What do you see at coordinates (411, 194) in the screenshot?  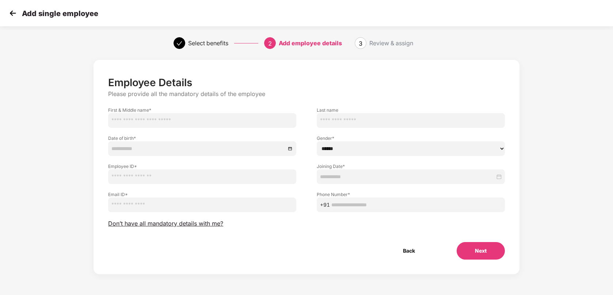 I see `label: Phone Number` at bounding box center [411, 194].